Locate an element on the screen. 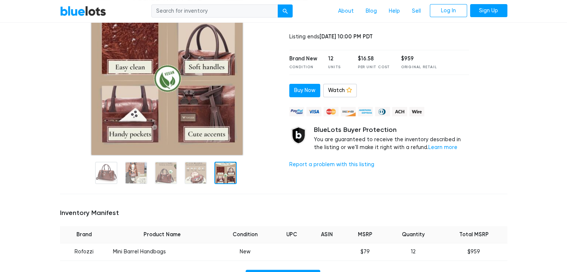 The image size is (567, 272). img: american_express-ae2a9f97a040b4b41f6397f7637041a5861d5f99d0716c09922aba4e24c8547d.png is located at coordinates (366, 112).